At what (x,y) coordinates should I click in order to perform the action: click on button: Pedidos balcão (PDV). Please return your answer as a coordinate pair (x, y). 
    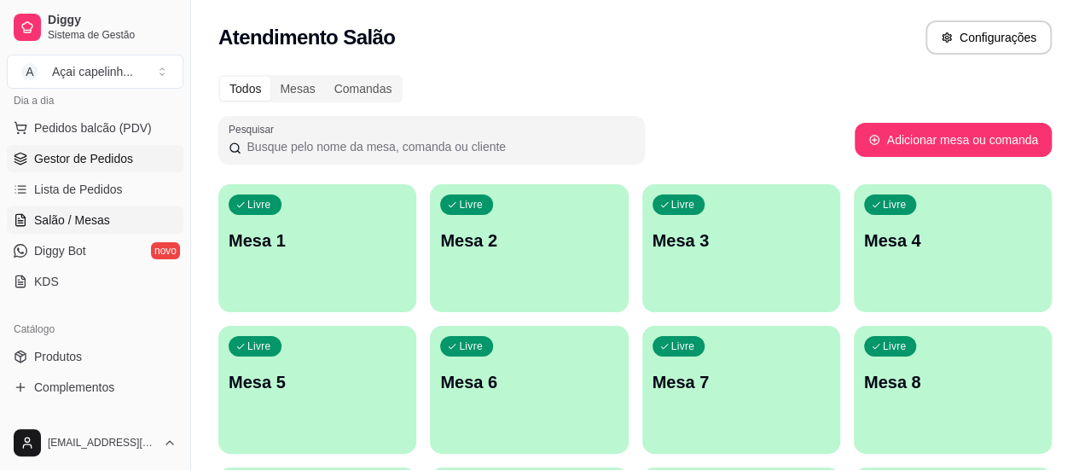
    Looking at the image, I should click on (95, 128).